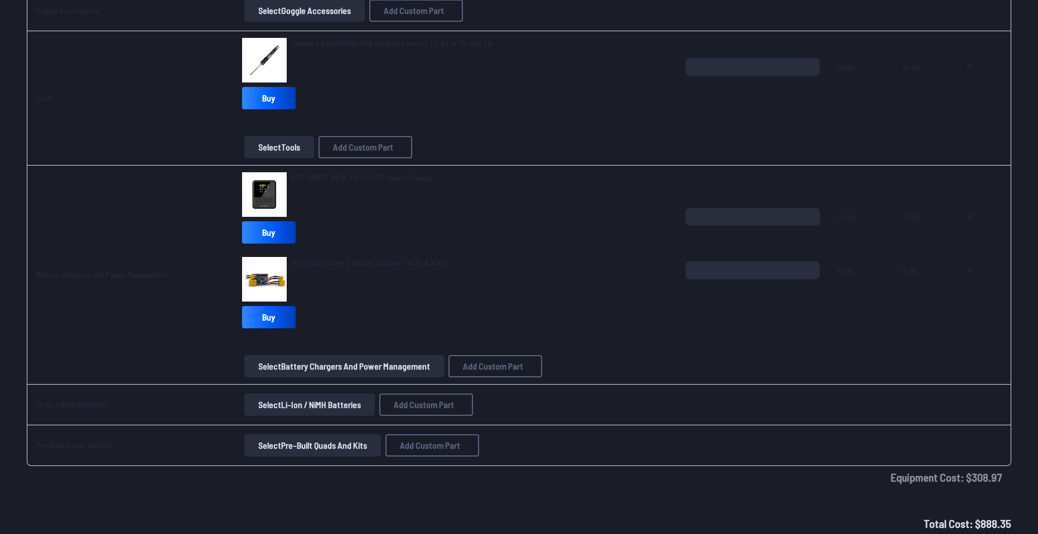 The width and height of the screenshot is (1038, 534). I want to click on a: SelectTools, so click(279, 147).